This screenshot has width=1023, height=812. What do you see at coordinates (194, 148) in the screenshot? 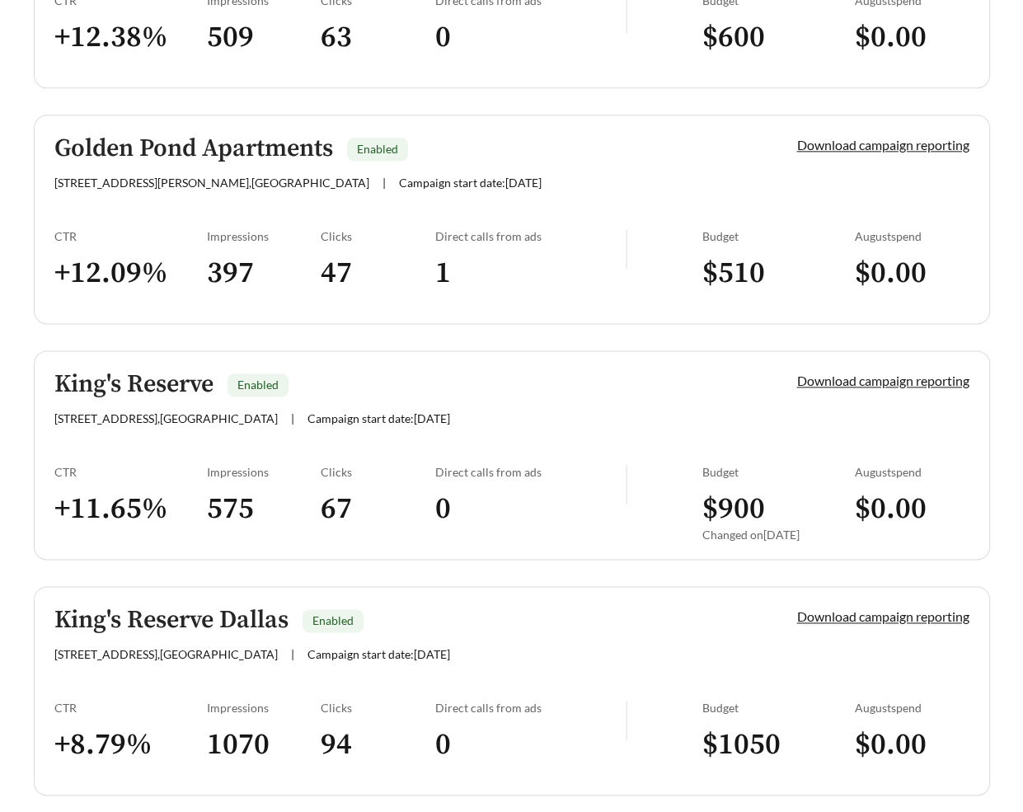
I see `h5: Golden Pond Apartments` at bounding box center [194, 148].